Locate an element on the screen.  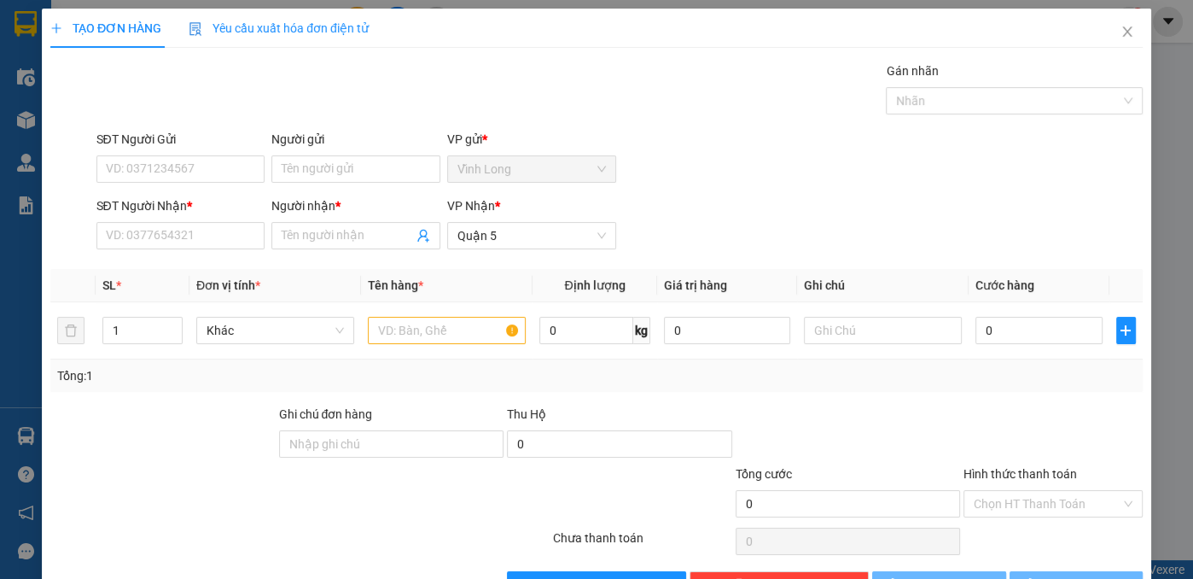
button: plus is located at coordinates (1126, 330).